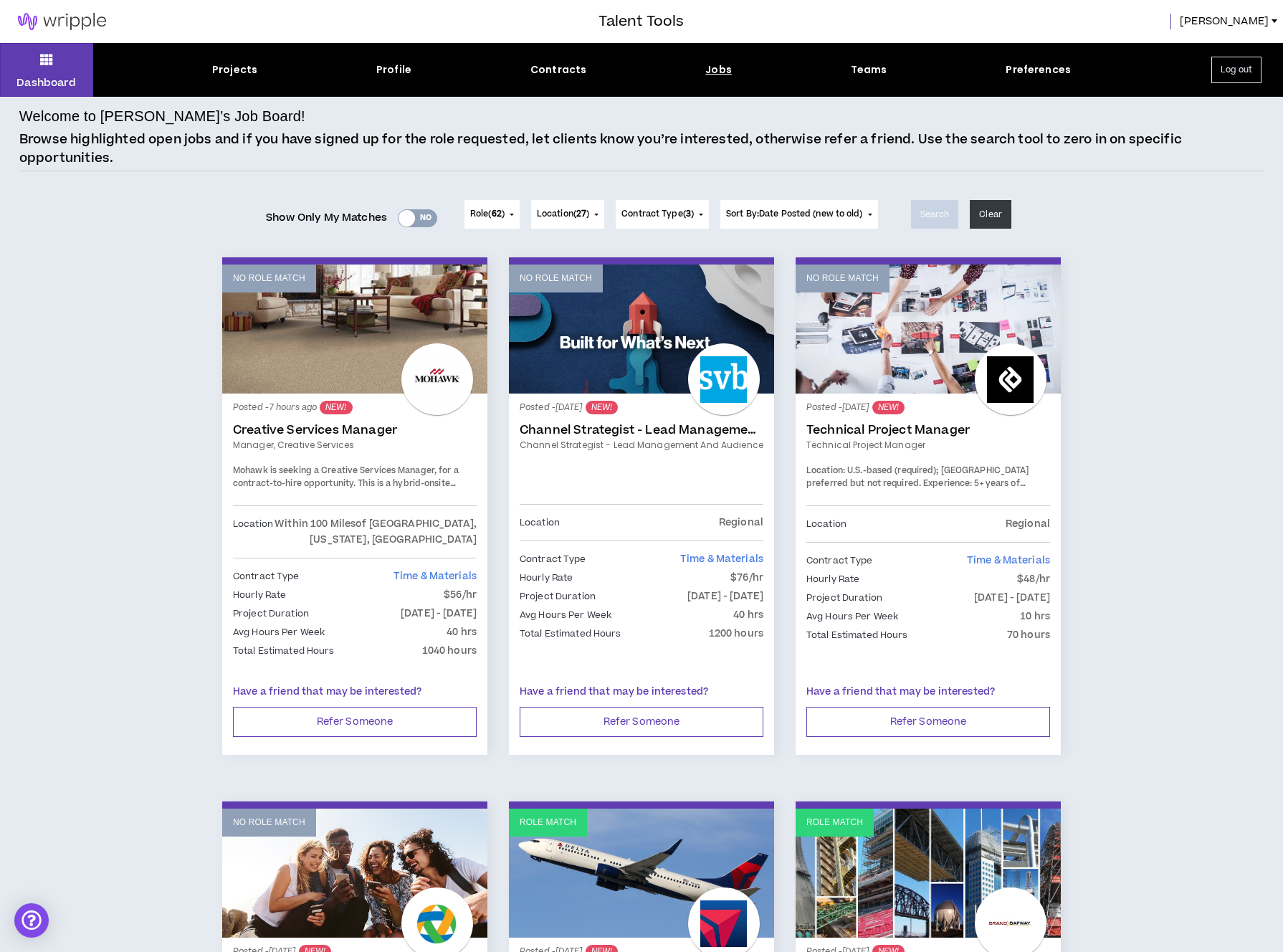  Describe the element at coordinates (558, 69) in the screenshot. I see `div: Contracts` at that location.